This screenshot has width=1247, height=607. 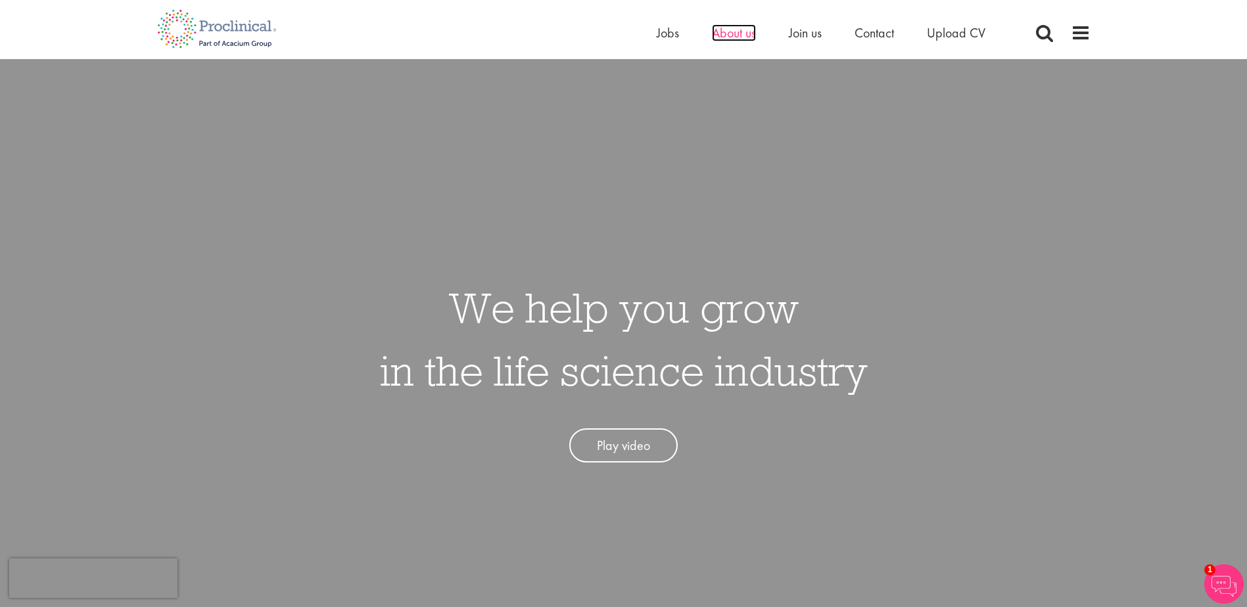 What do you see at coordinates (1224, 584) in the screenshot?
I see `img: Chatbot` at bounding box center [1224, 584].